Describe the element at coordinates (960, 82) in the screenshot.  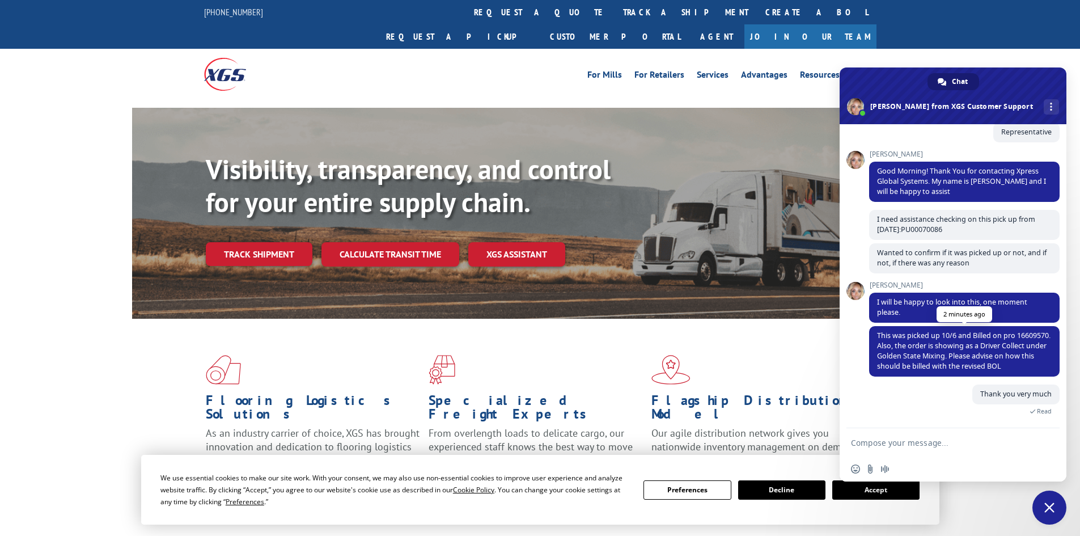
I see `span: Chat` at that location.